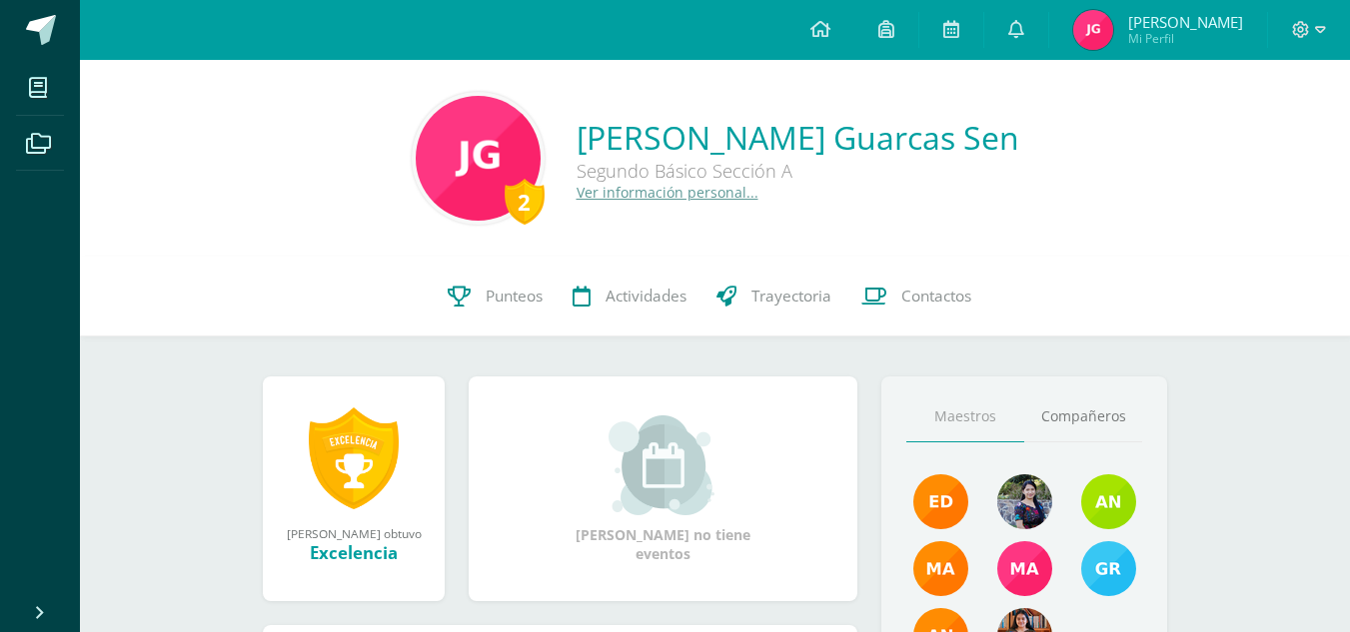 The width and height of the screenshot is (1350, 632). Describe the element at coordinates (940, 568) in the screenshot. I see `img: 560278503d4ca08c21e9c7cd40ba0529.png` at that location.